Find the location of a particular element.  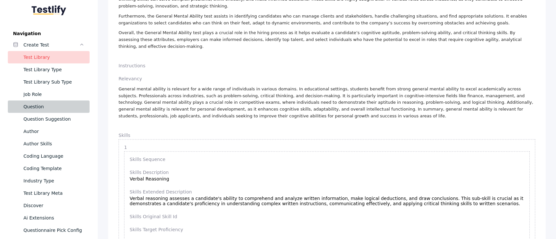

p: Furthermore, the General Mental Ability test assists in identifying candidates who can manage cli... is located at coordinates (326, 20).